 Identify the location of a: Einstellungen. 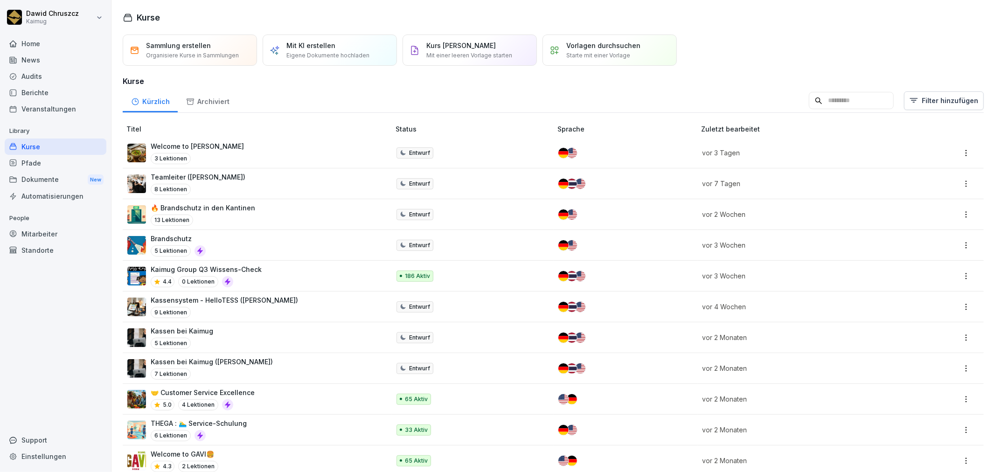
(55, 456).